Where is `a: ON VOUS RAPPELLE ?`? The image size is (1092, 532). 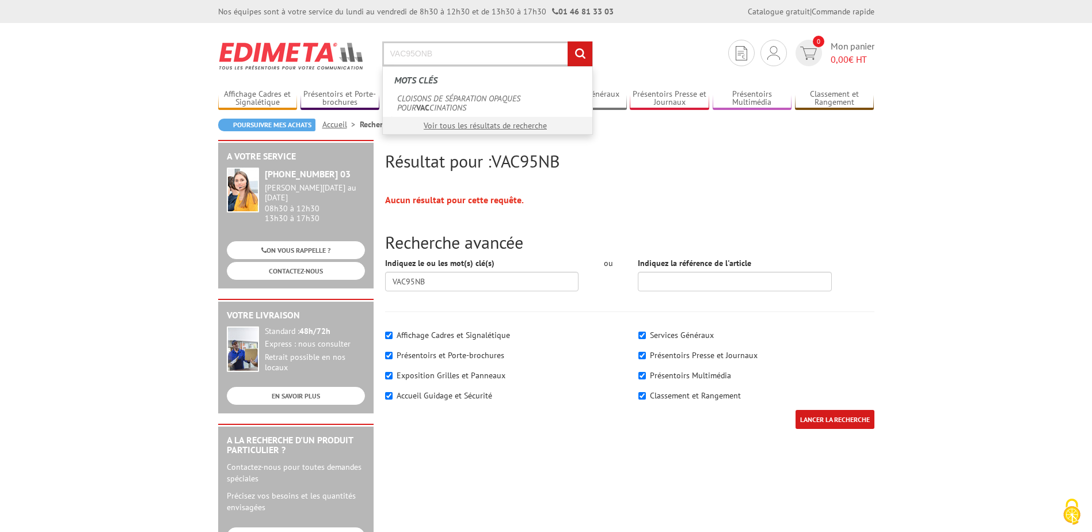 a: ON VOUS RAPPELLE ? is located at coordinates (296, 250).